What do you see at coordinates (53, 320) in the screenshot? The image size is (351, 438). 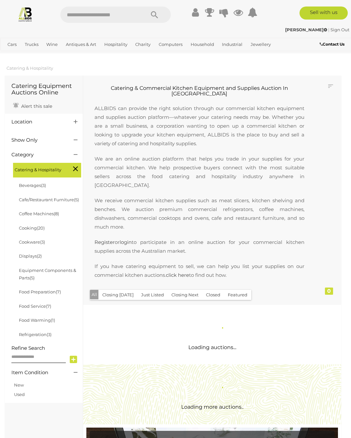 I see `span: (1)` at bounding box center [53, 320].